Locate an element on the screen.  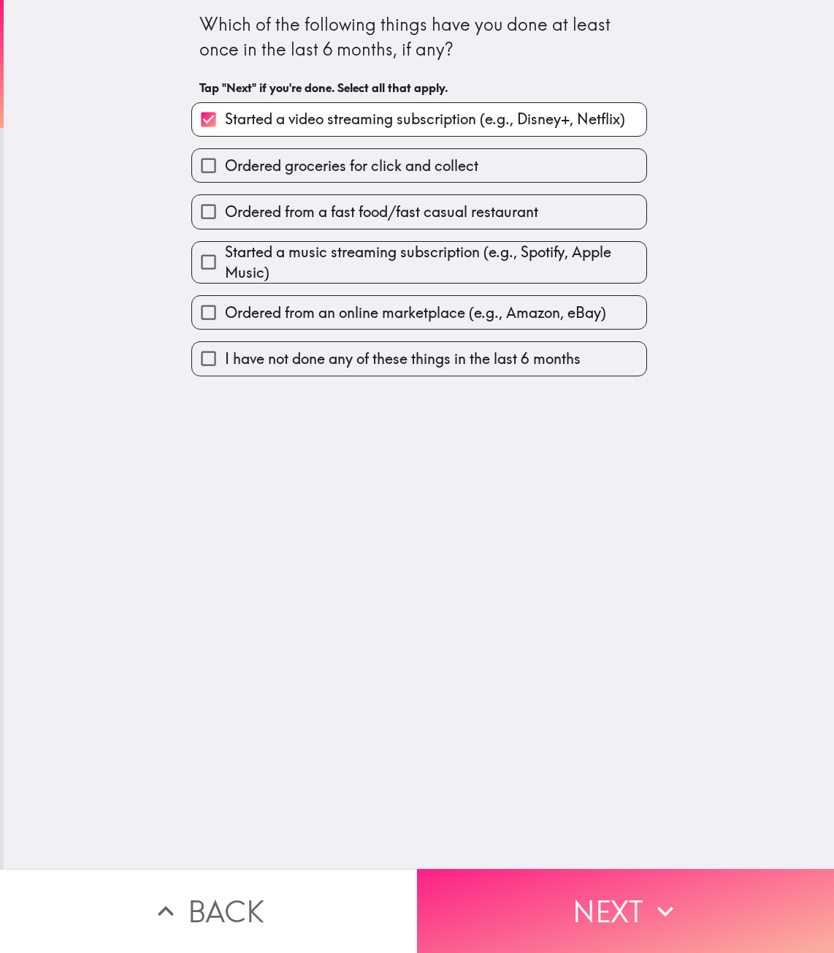
span: Ordered groceries for click and collect is located at coordinates (351, 166).